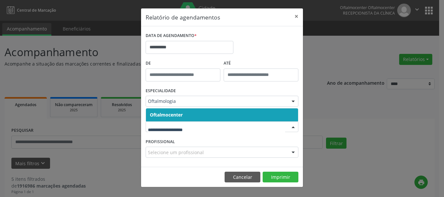  I want to click on button: Cancelar, so click(242, 177).